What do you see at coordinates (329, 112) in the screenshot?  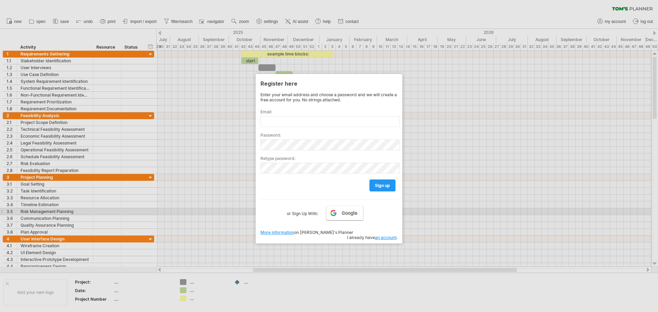 I see `label: Email:` at bounding box center [329, 112].